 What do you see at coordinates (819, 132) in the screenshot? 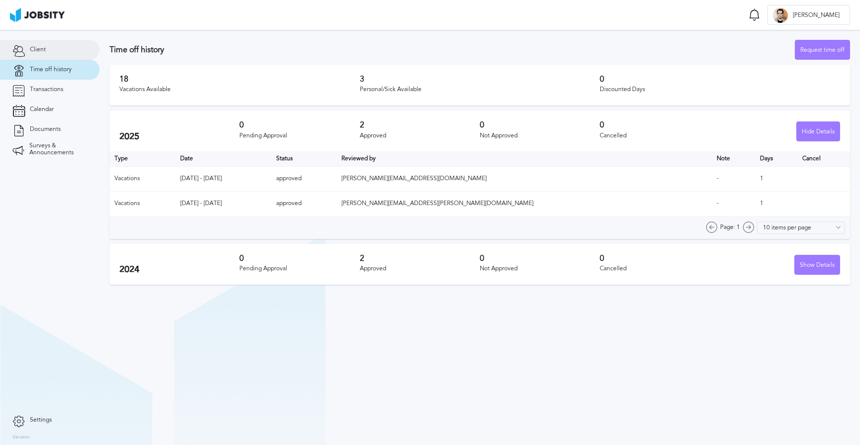
I see `div: Hide Details` at bounding box center [819, 132].